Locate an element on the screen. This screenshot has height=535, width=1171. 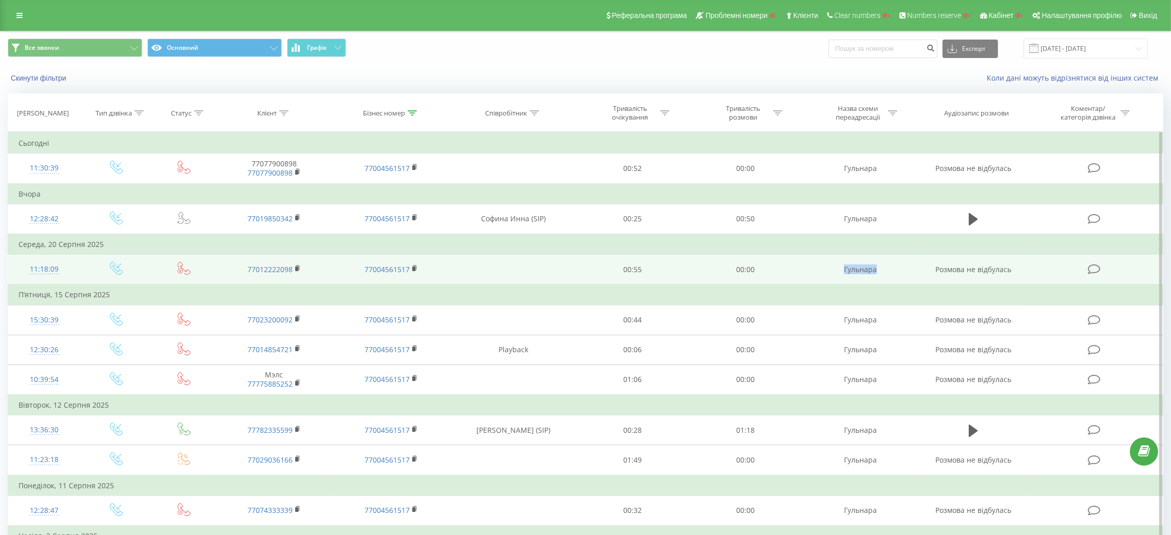
div: Клієнт is located at coordinates (267, 113).